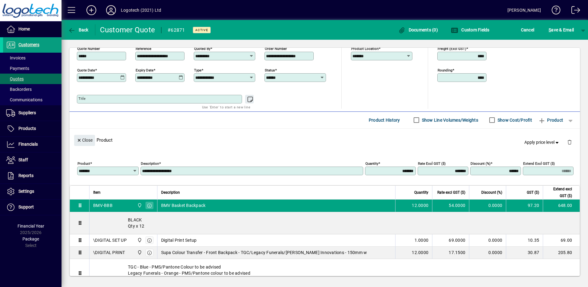  I want to click on a: Backorders, so click(32, 89).